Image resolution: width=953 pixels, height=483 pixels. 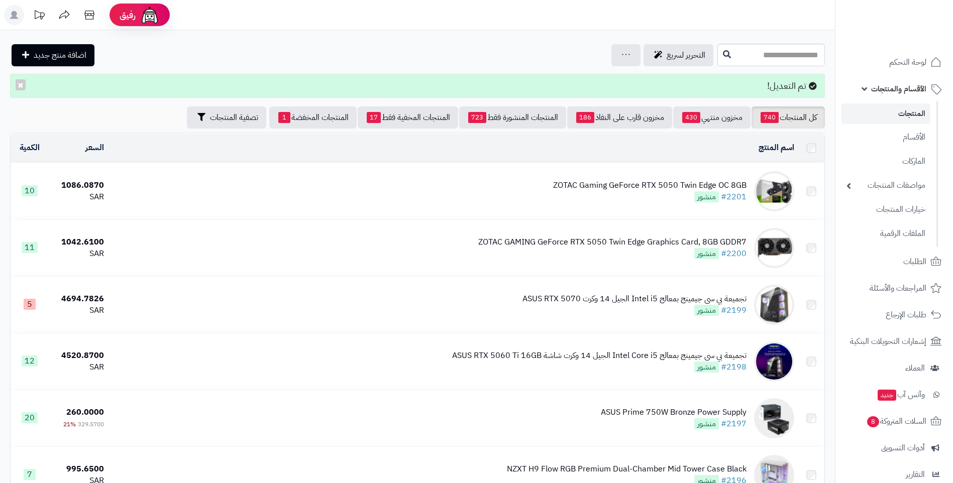 I want to click on a: المنتجات, so click(x=885, y=113).